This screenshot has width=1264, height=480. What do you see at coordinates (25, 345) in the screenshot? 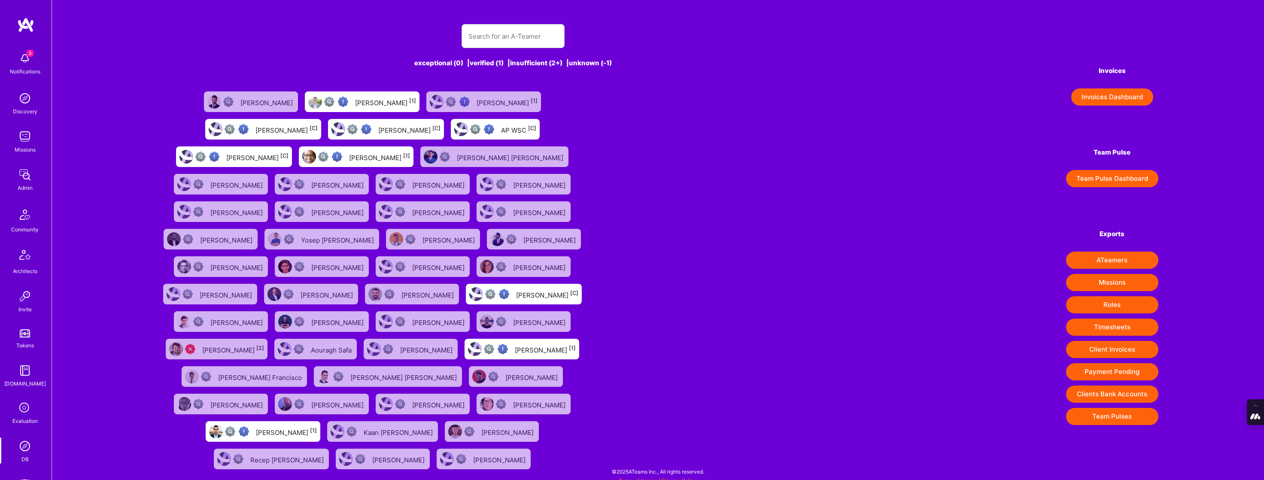
I see `div: Tokens` at bounding box center [25, 345].